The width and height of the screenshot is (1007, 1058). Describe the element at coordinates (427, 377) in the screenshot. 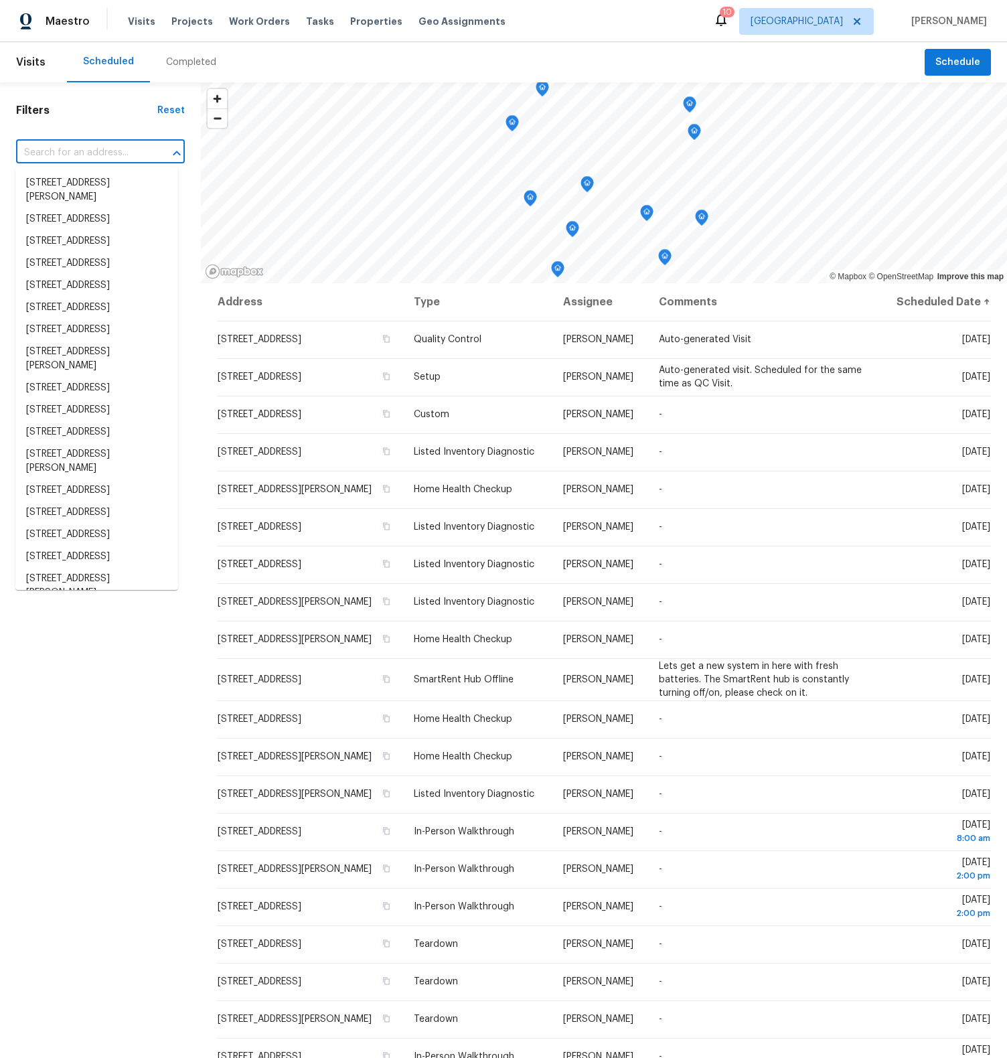

I see `span: Setup` at that location.